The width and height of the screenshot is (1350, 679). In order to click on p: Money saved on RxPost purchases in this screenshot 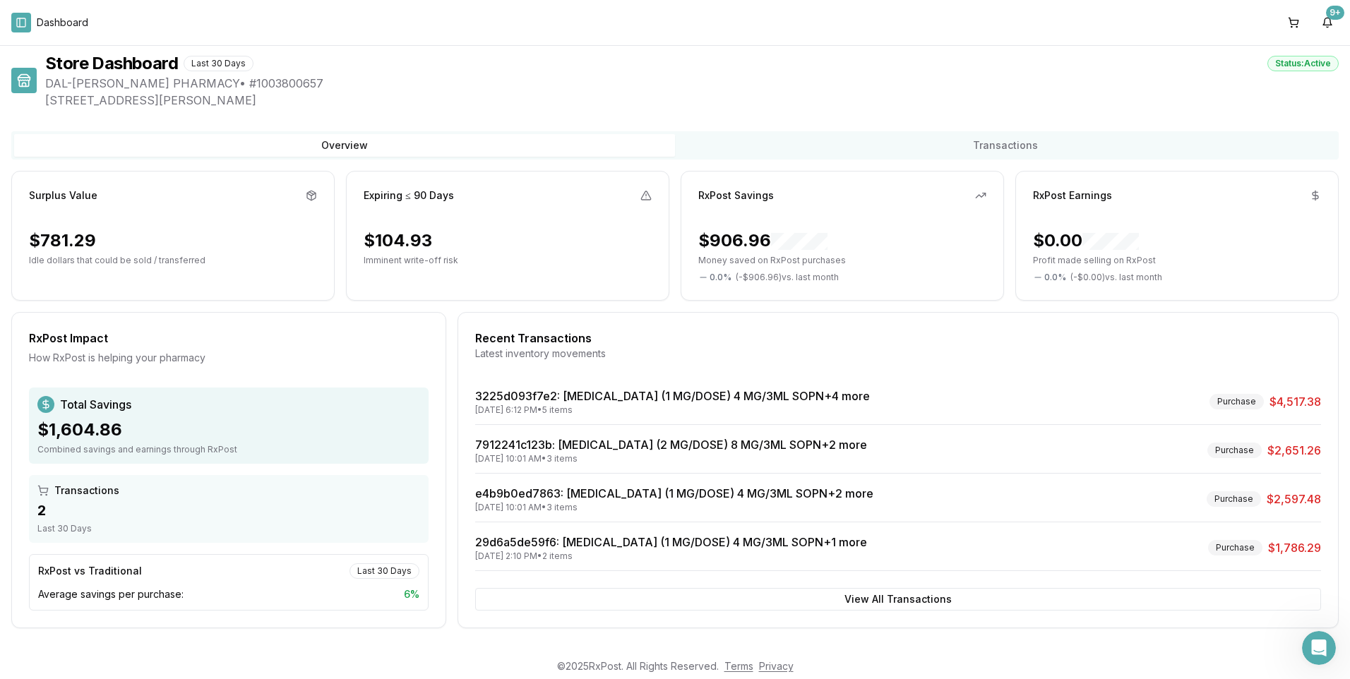, I will do `click(843, 261)`.